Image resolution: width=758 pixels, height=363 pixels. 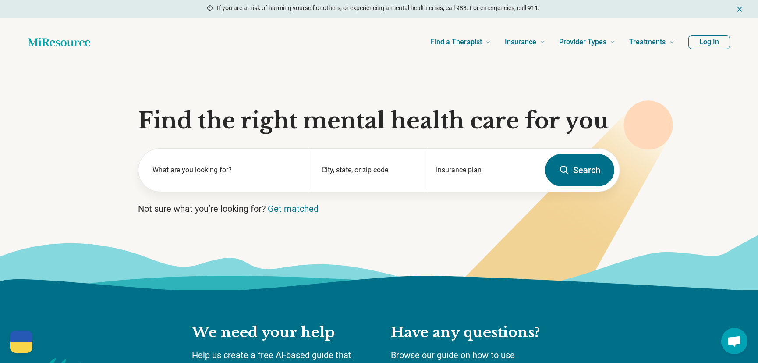 I want to click on button: Search, so click(x=579, y=170).